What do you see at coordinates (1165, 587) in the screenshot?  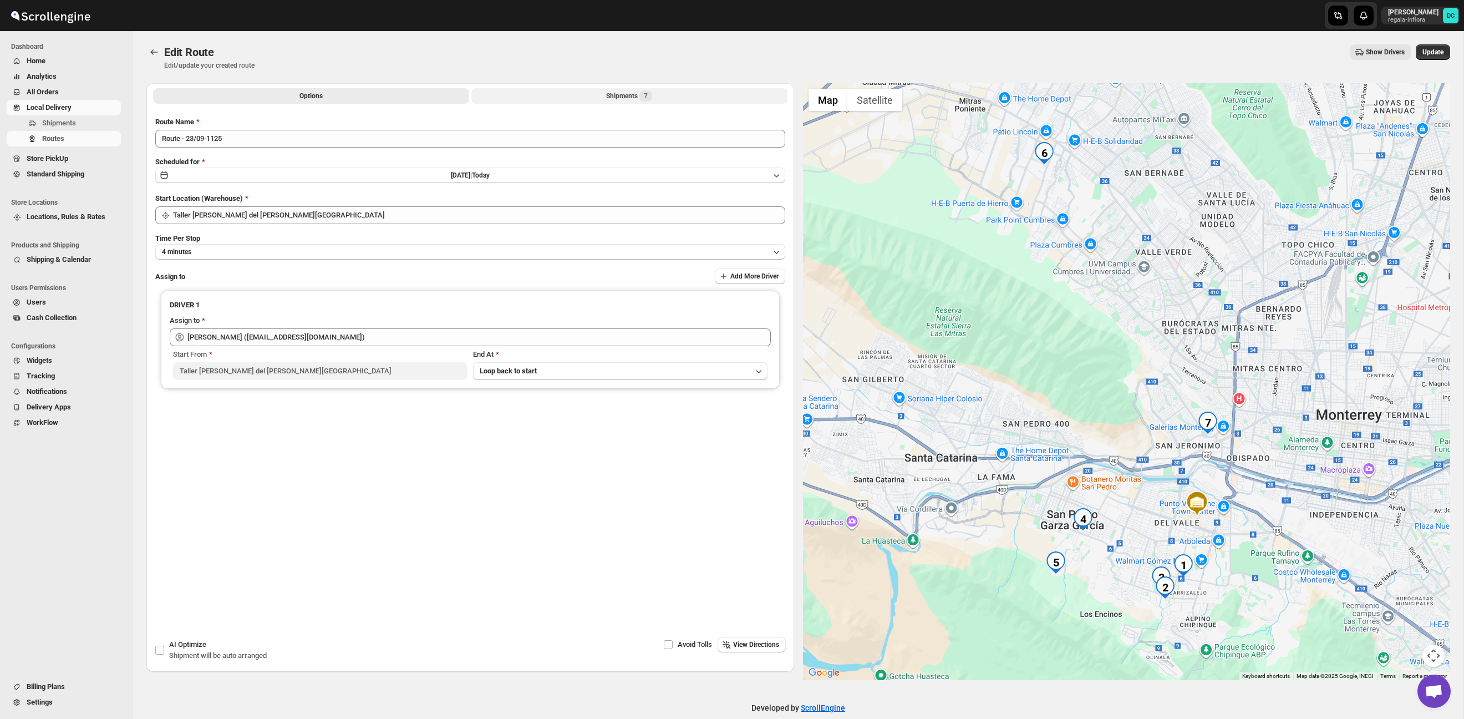 I see `div: 2` at bounding box center [1165, 587].